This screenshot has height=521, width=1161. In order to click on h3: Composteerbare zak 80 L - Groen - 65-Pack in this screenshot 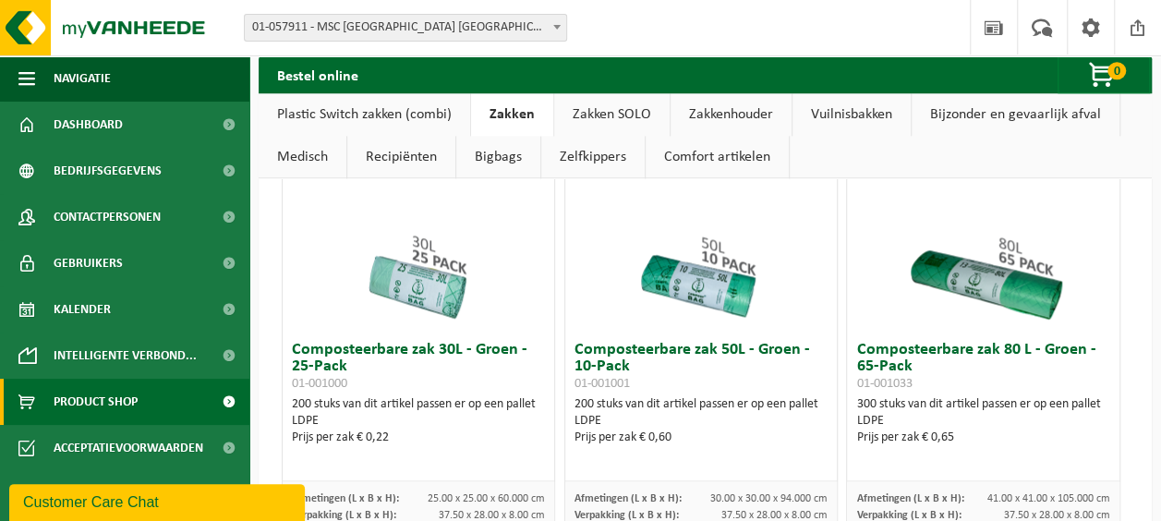, I will do `click(983, 367)`.